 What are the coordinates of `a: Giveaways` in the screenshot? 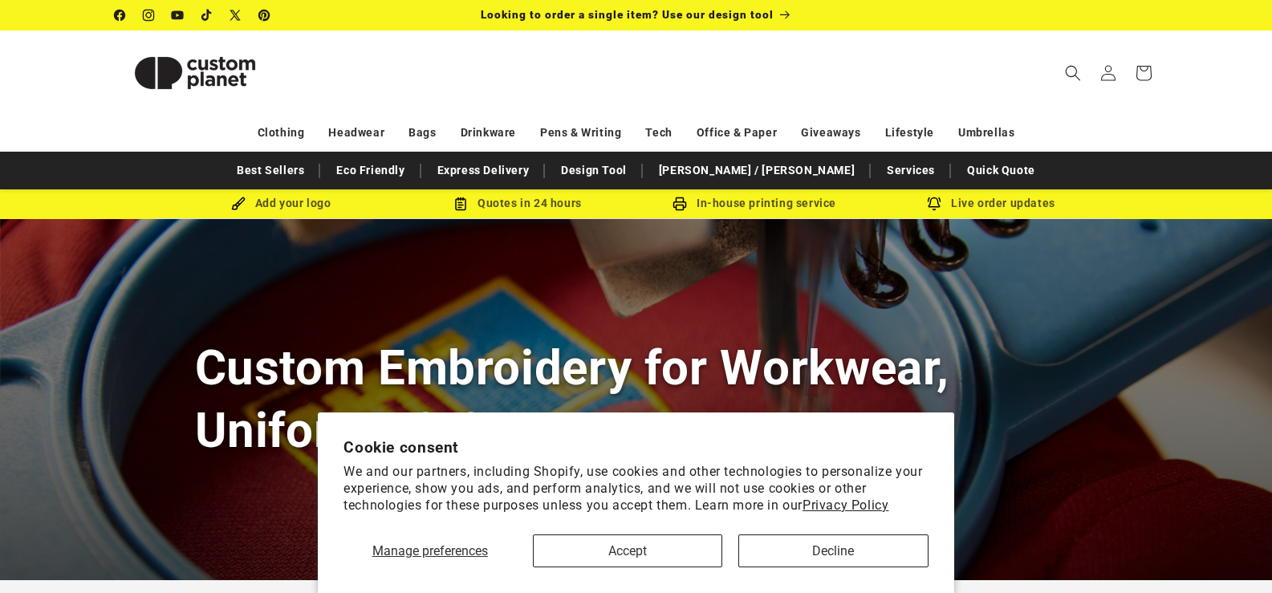 It's located at (831, 132).